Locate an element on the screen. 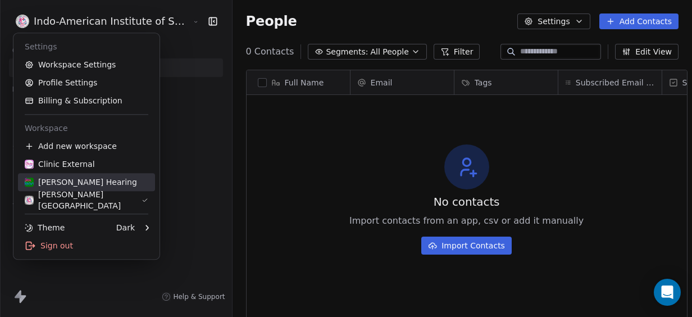 This screenshot has height=317, width=692. div: Add new workspace is located at coordinates (87, 146).